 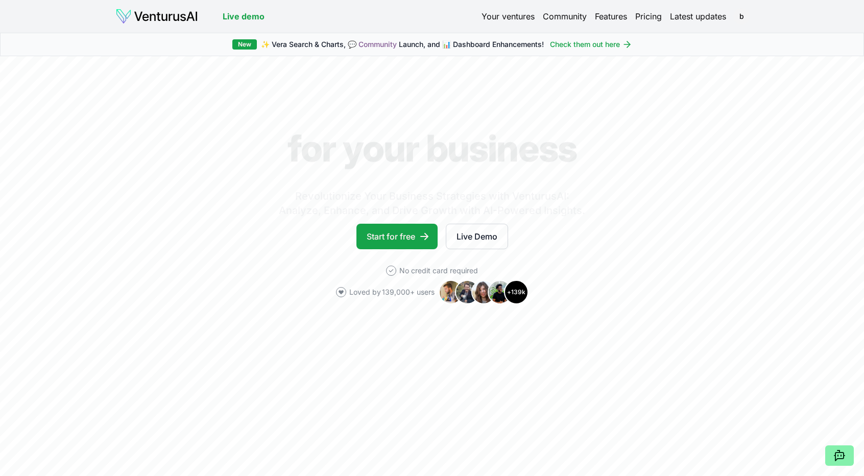 What do you see at coordinates (451, 292) in the screenshot?
I see `img: Avatar 1` at bounding box center [451, 292].